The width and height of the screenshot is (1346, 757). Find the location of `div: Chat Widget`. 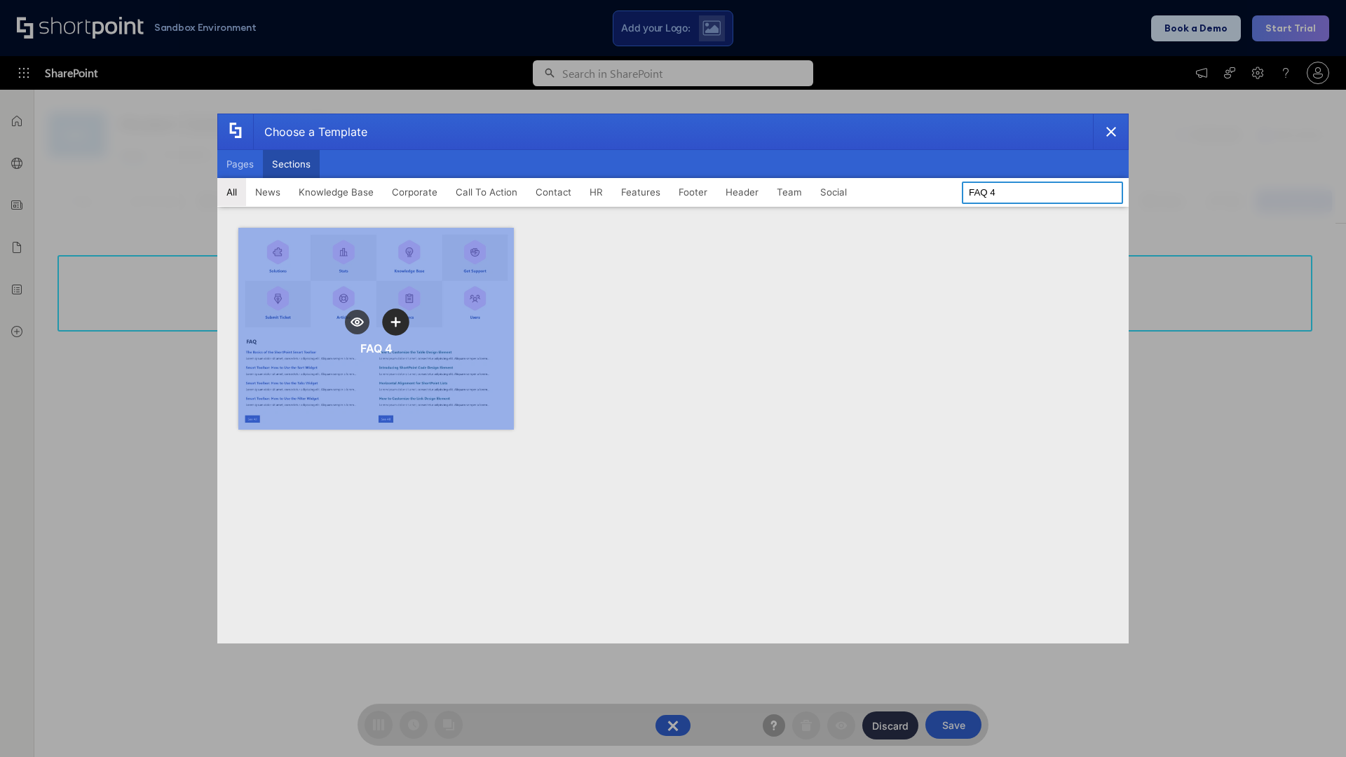

div: Chat Widget is located at coordinates (1311, 724).